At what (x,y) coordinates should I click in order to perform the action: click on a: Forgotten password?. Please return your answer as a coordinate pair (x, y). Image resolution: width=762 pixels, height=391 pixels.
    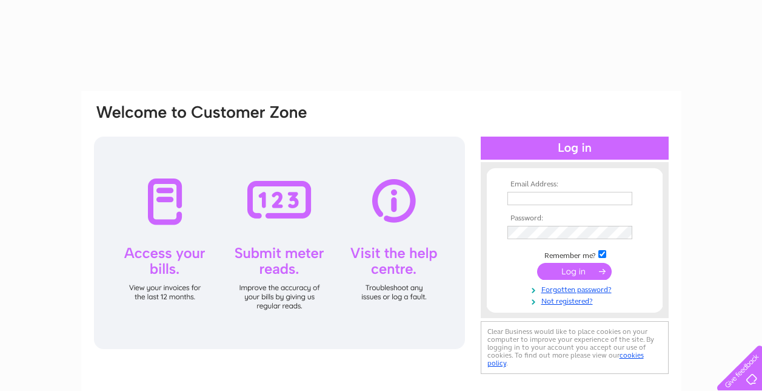
    Looking at the image, I should click on (576, 288).